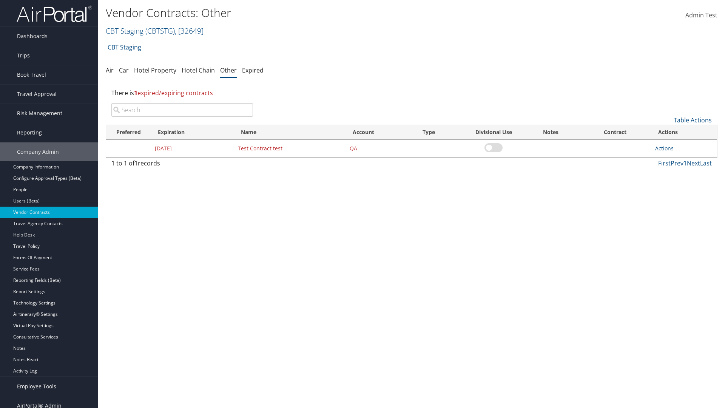  What do you see at coordinates (252, 70) in the screenshot?
I see `a: Expired` at bounding box center [252, 70].